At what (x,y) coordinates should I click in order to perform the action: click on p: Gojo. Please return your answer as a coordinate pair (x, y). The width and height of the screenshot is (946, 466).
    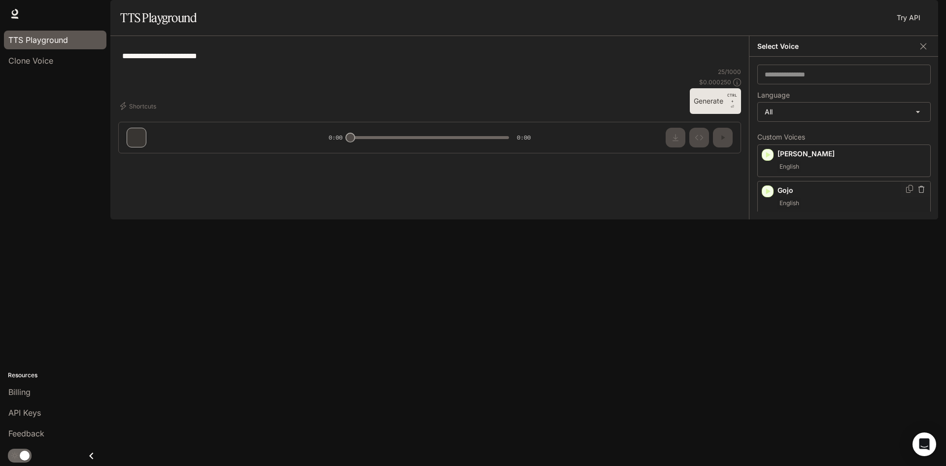
    Looking at the image, I should click on (852, 190).